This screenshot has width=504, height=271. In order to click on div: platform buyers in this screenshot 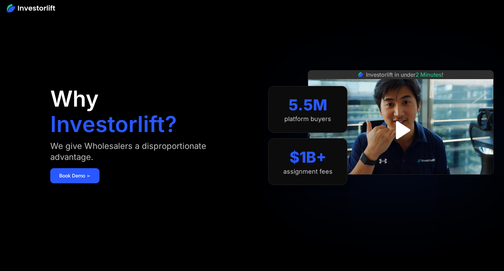, I will do `click(308, 119)`.